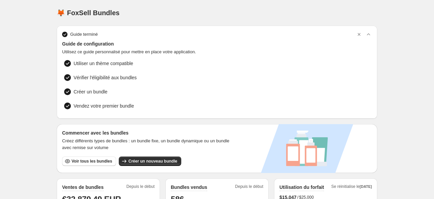 The height and width of the screenshot is (199, 434). I want to click on span: Guide de configuration, so click(217, 44).